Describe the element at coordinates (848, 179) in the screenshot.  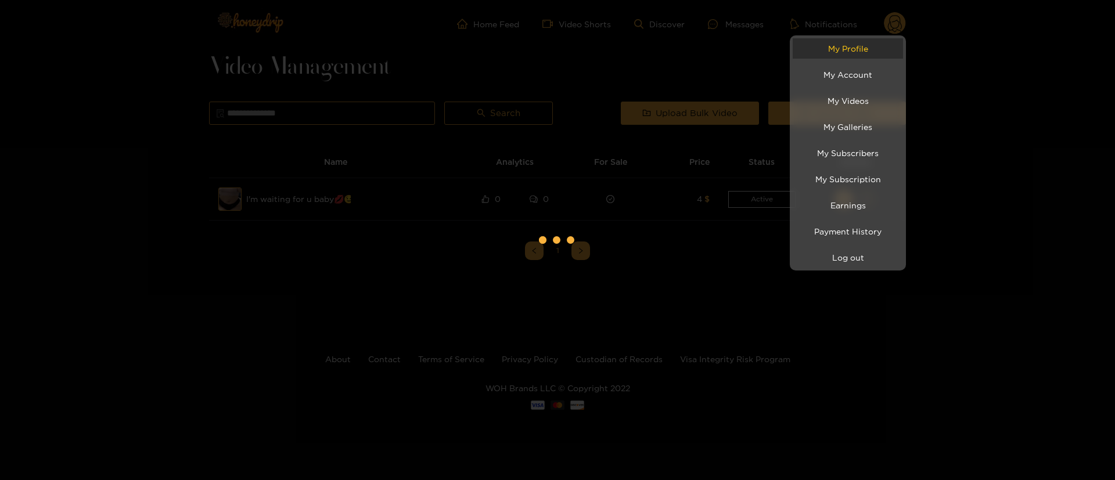
I see `a: My Subscription` at that location.